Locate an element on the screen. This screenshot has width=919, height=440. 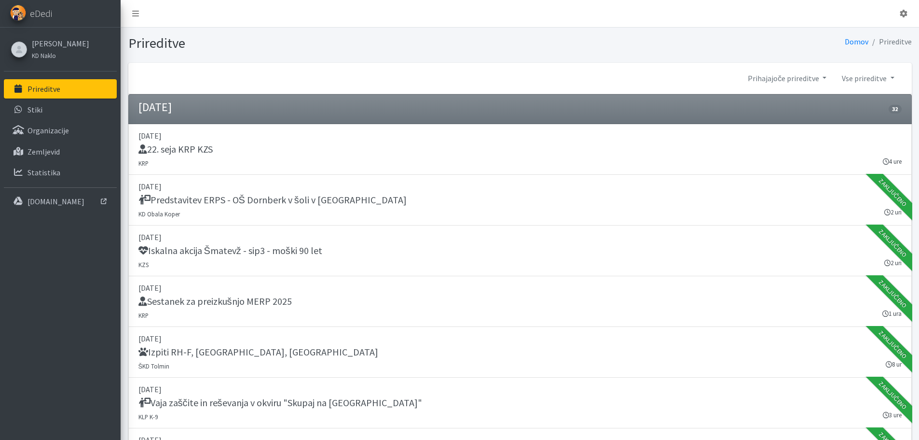
span: 32 is located at coordinates (895, 109).